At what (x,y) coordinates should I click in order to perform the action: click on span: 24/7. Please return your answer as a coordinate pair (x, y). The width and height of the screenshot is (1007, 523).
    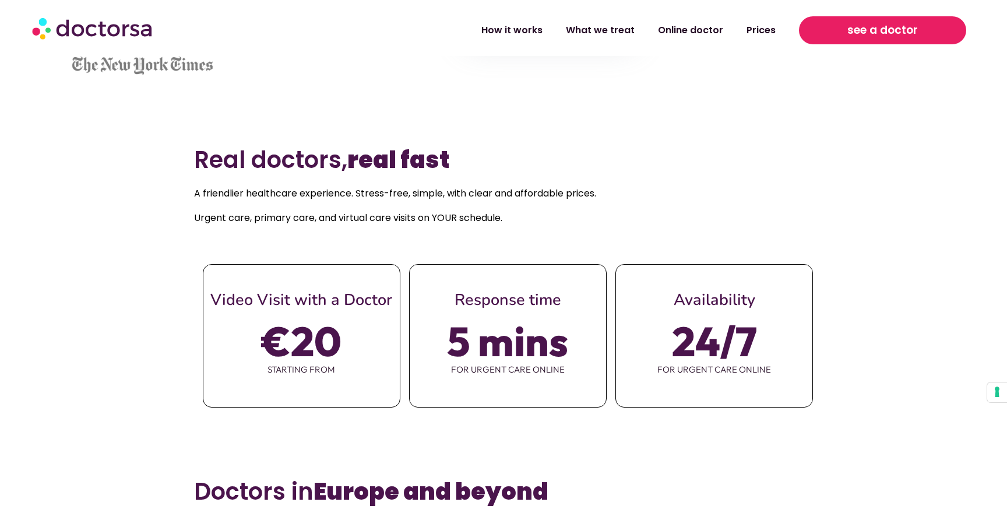
    Looking at the image, I should click on (715, 341).